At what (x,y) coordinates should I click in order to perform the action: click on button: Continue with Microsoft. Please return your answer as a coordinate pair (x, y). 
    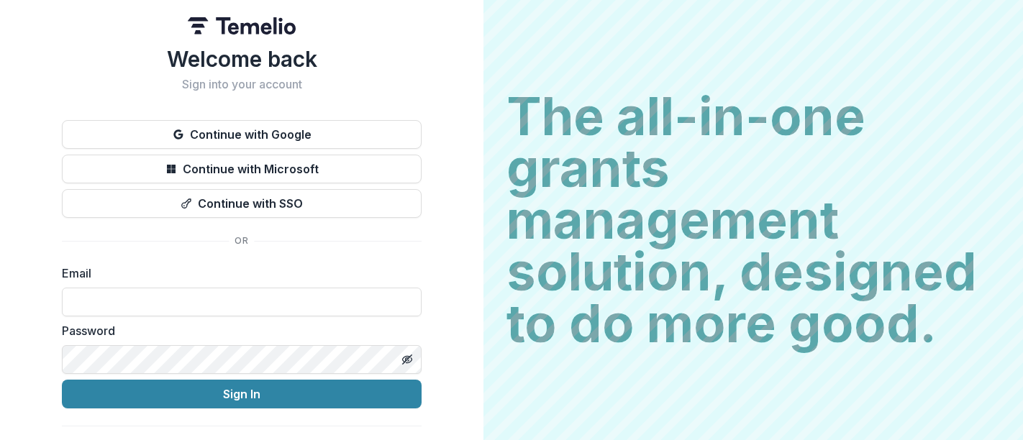
    Looking at the image, I should click on (242, 169).